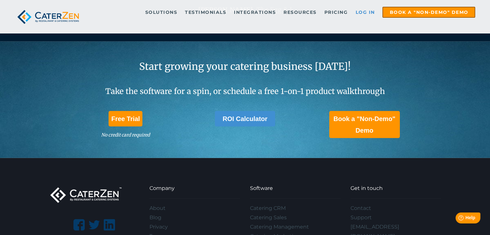  I want to click on a: Pricing, so click(336, 12).